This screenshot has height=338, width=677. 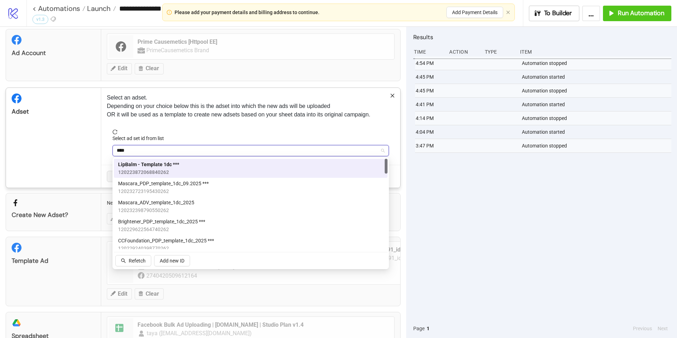 What do you see at coordinates (430, 132) in the screenshot?
I see `div: 4:04 PM` at bounding box center [430, 132].